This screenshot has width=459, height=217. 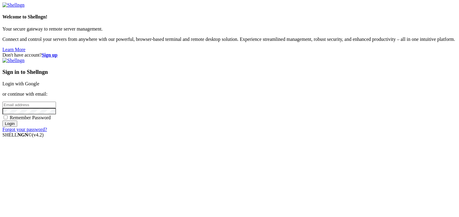 What do you see at coordinates (29, 105) in the screenshot?
I see `input: Email address` at bounding box center [29, 105].